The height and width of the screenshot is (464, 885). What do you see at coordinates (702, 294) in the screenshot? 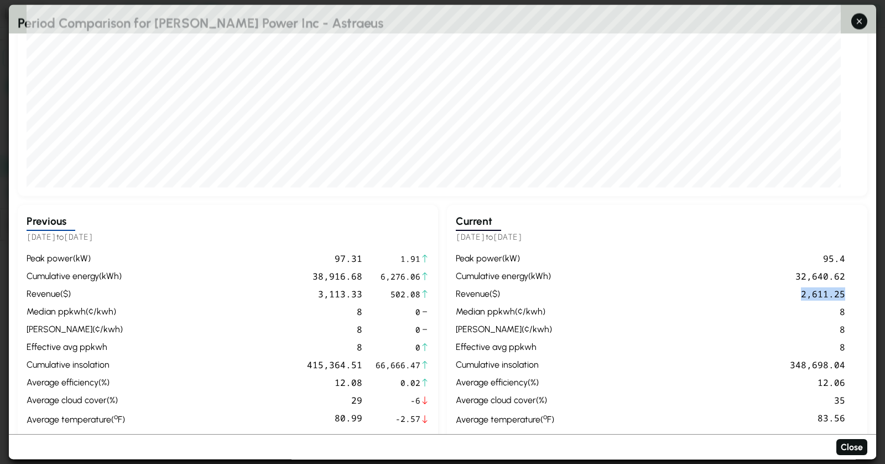
I see `div: 2,611.25` at bounding box center [702, 294].